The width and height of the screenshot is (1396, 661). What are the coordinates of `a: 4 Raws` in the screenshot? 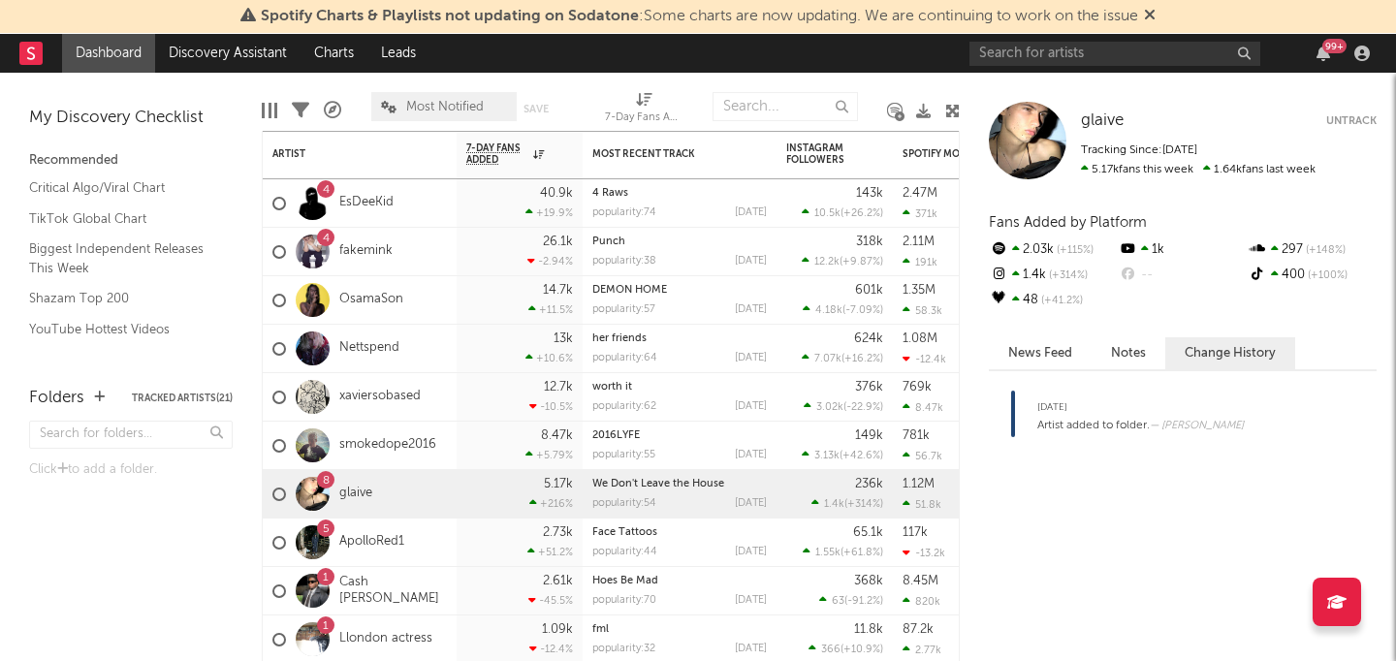 It's located at (610, 193).